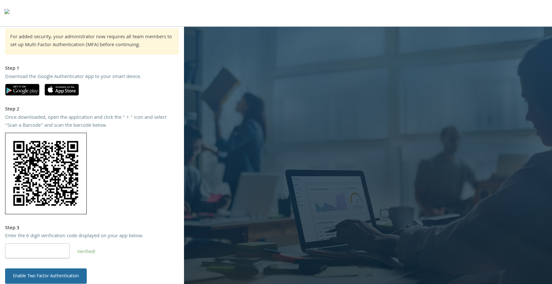  What do you see at coordinates (12, 69) in the screenshot?
I see `strong: Step 1` at bounding box center [12, 69].